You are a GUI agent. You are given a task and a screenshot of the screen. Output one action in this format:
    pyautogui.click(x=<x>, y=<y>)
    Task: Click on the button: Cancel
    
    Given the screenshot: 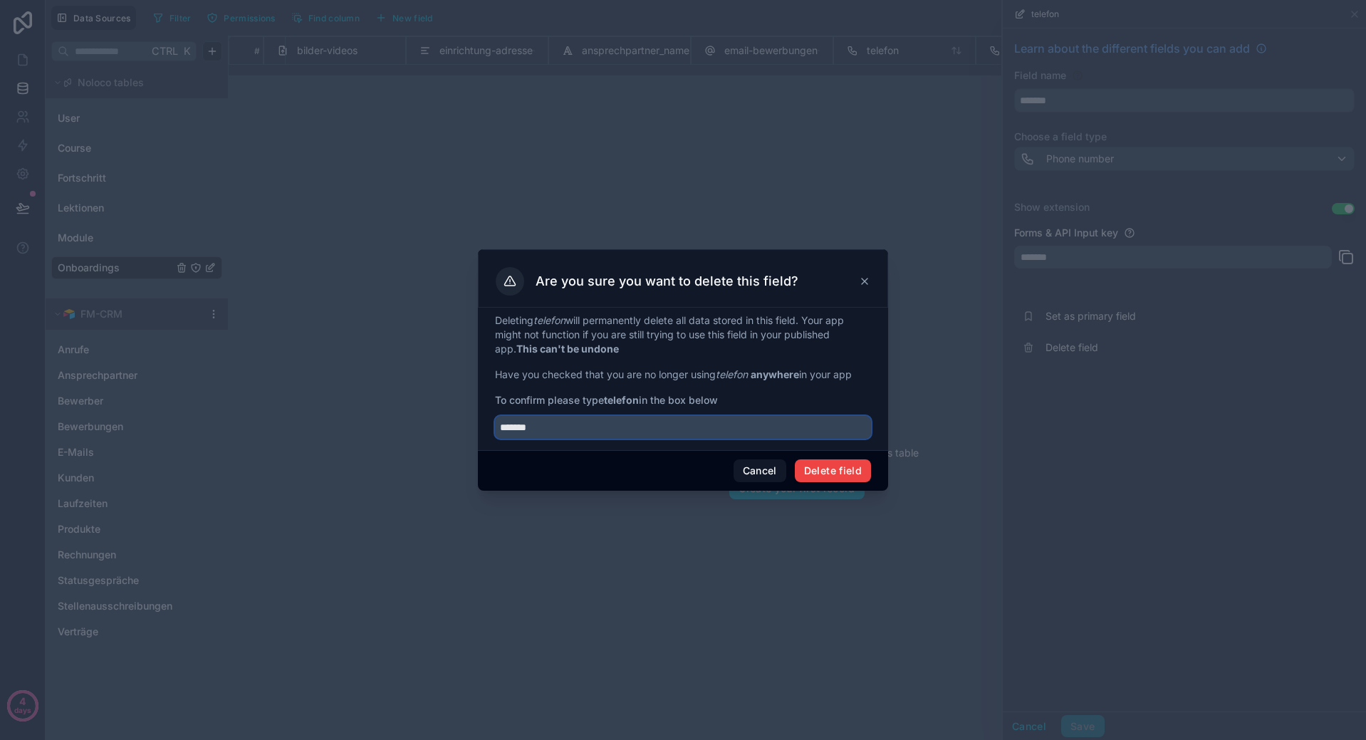 What is the action you would take?
    pyautogui.click(x=760, y=471)
    